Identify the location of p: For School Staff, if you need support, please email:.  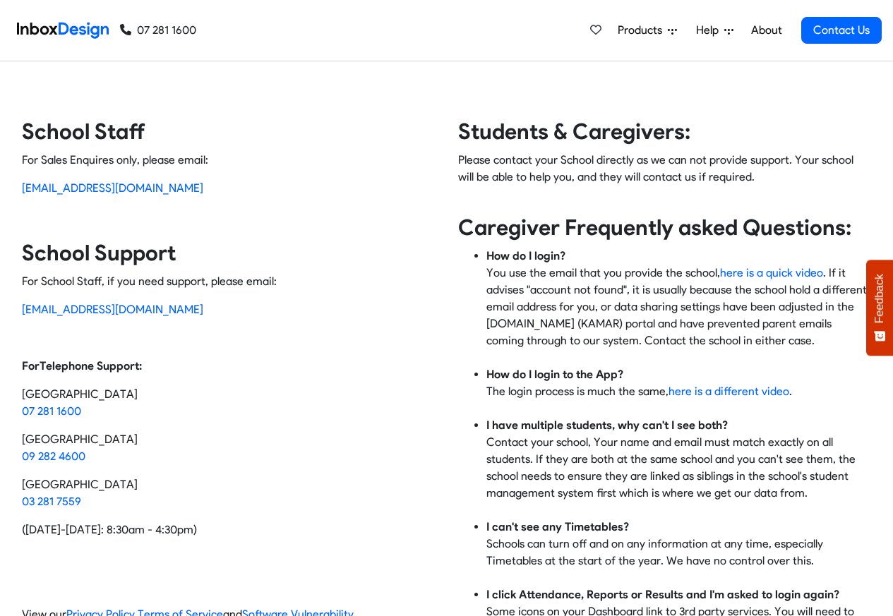
(229, 282).